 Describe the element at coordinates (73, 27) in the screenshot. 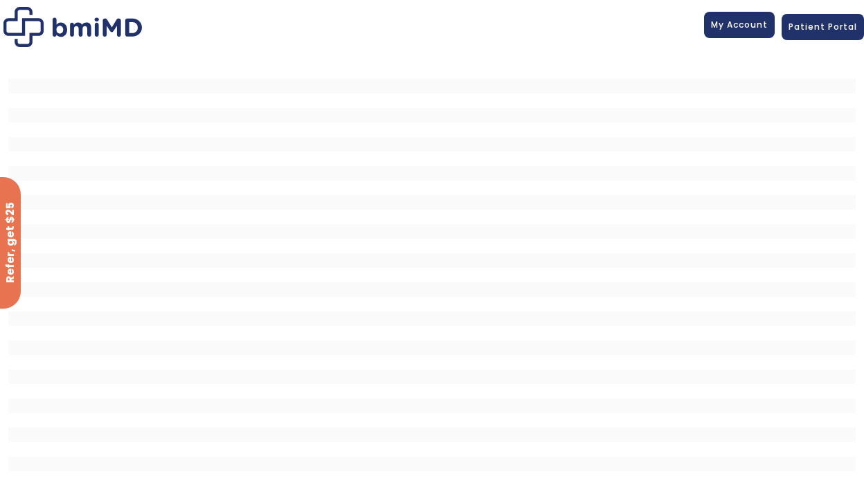

I see `div: Patient Messaging Portal` at that location.